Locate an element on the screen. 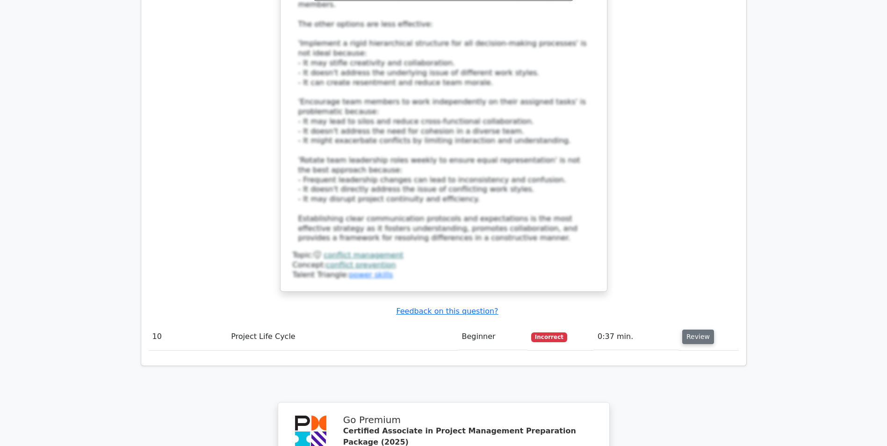 Image resolution: width=887 pixels, height=446 pixels. td: 10 is located at coordinates (188, 337).